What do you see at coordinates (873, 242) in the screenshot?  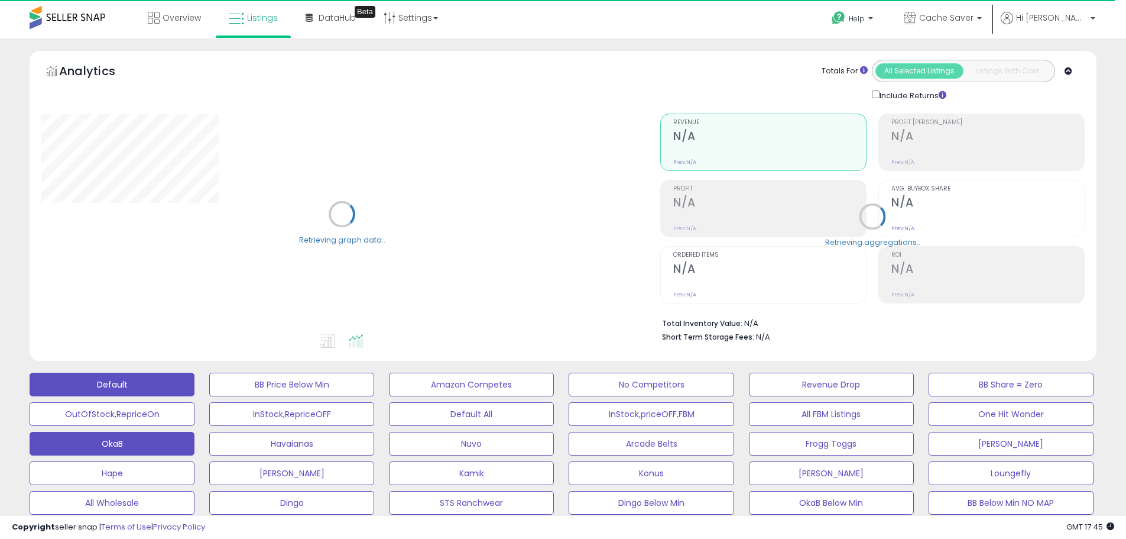 I see `div: Retrieving aggregations..` at bounding box center [873, 242].